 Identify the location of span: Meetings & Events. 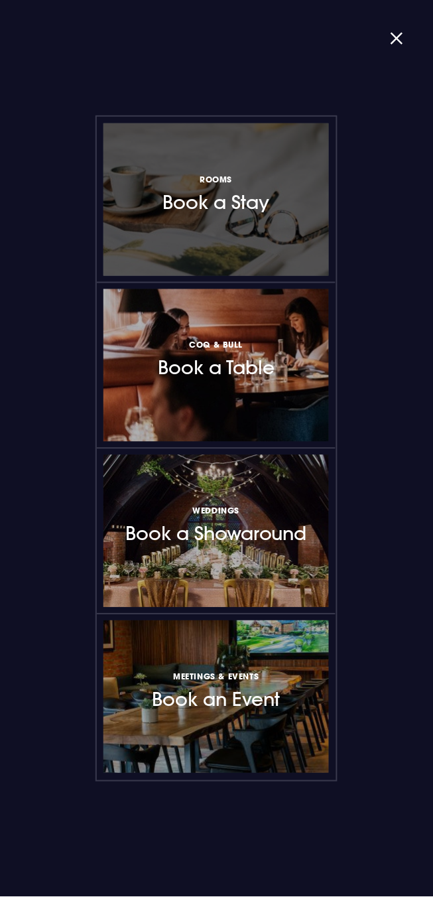
(216, 677).